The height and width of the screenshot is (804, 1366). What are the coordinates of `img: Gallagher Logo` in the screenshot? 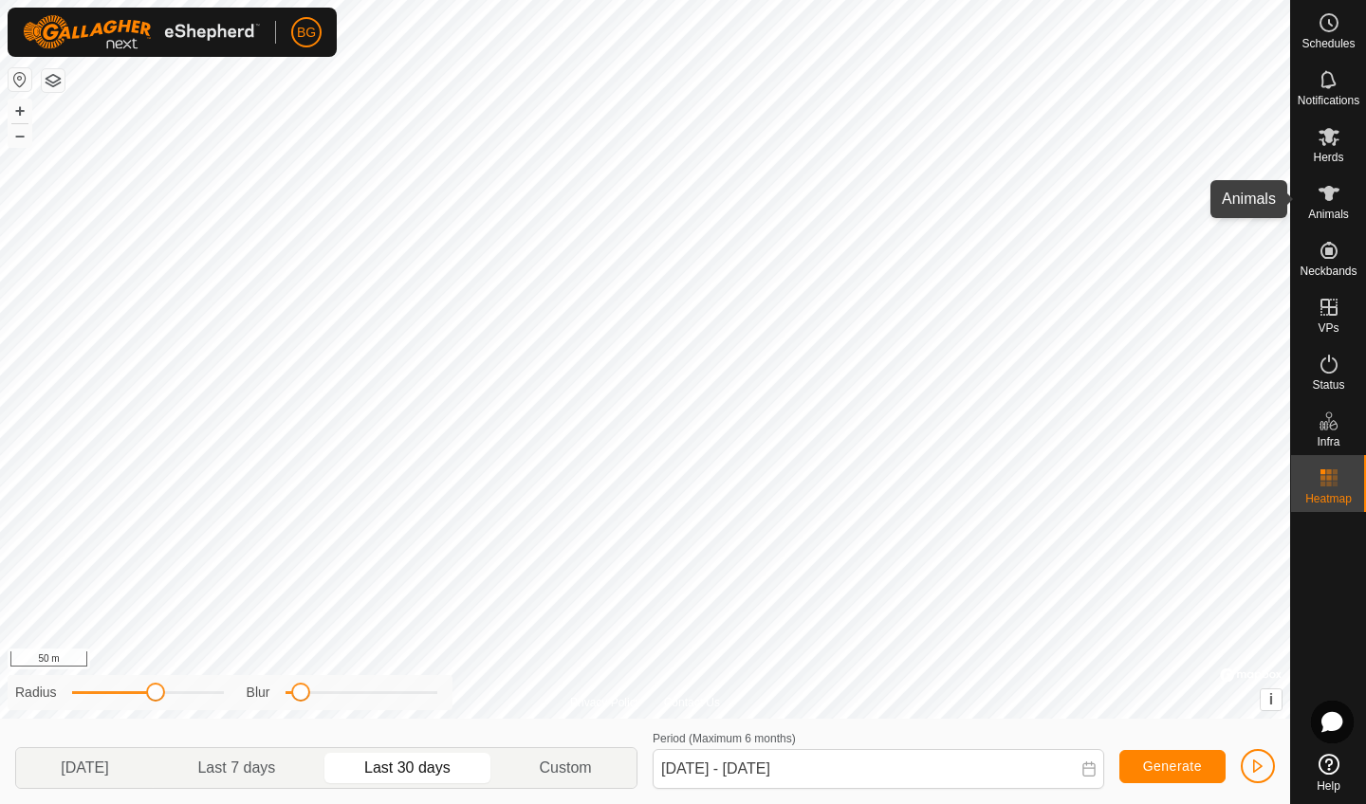 It's located at (141, 32).